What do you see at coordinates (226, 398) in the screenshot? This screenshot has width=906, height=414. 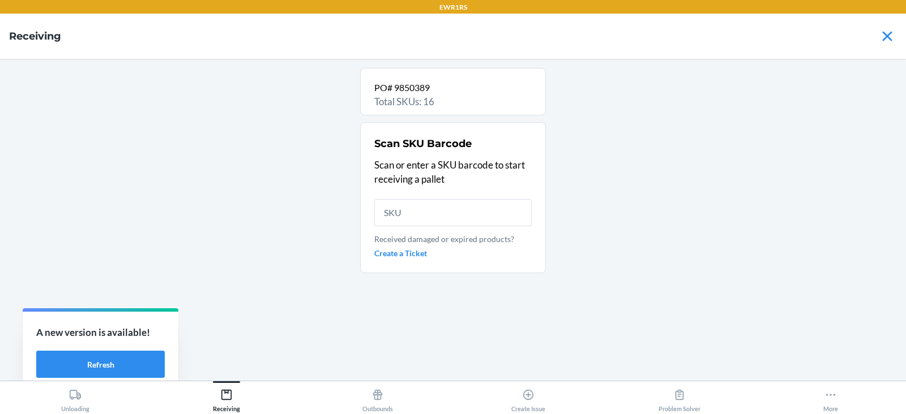 I see `div: Receiving` at bounding box center [226, 398].